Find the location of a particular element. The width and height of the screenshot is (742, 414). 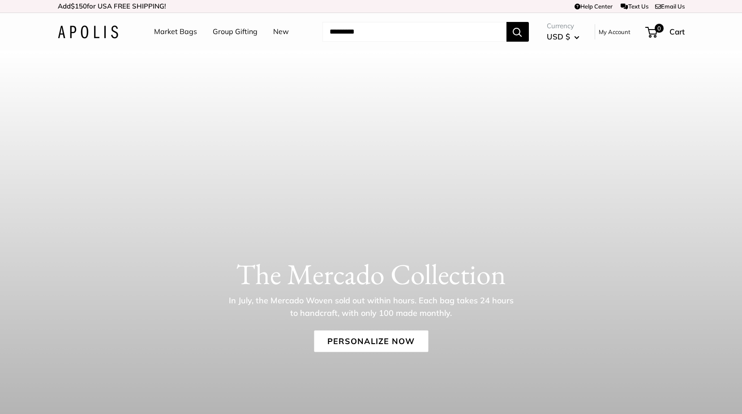

span: $150 is located at coordinates (79, 6).